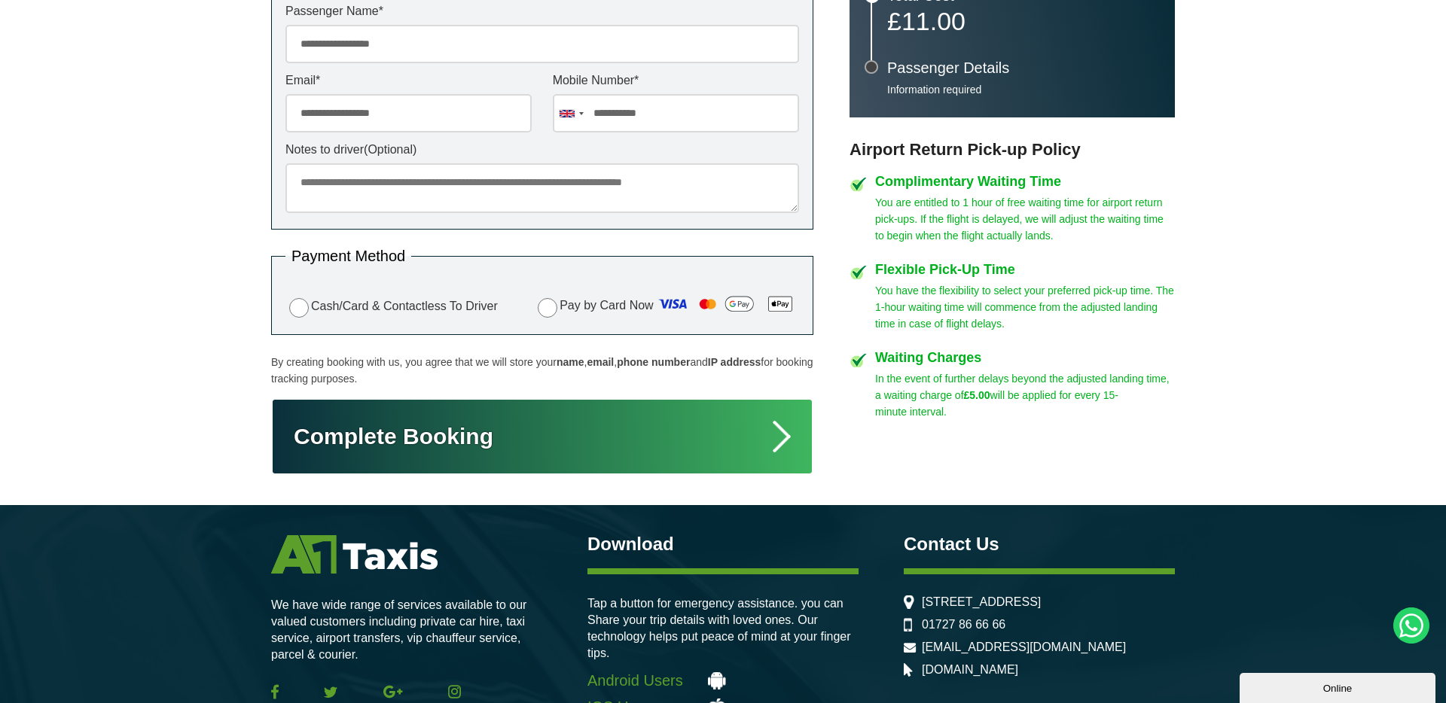 This screenshot has width=1446, height=703. Describe the element at coordinates (1023, 90) in the screenshot. I see `p: Information required` at that location.